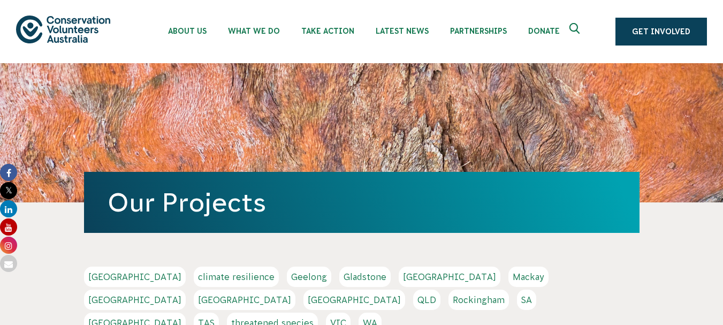 Image resolution: width=723 pixels, height=325 pixels. I want to click on a: climate resilience, so click(236, 277).